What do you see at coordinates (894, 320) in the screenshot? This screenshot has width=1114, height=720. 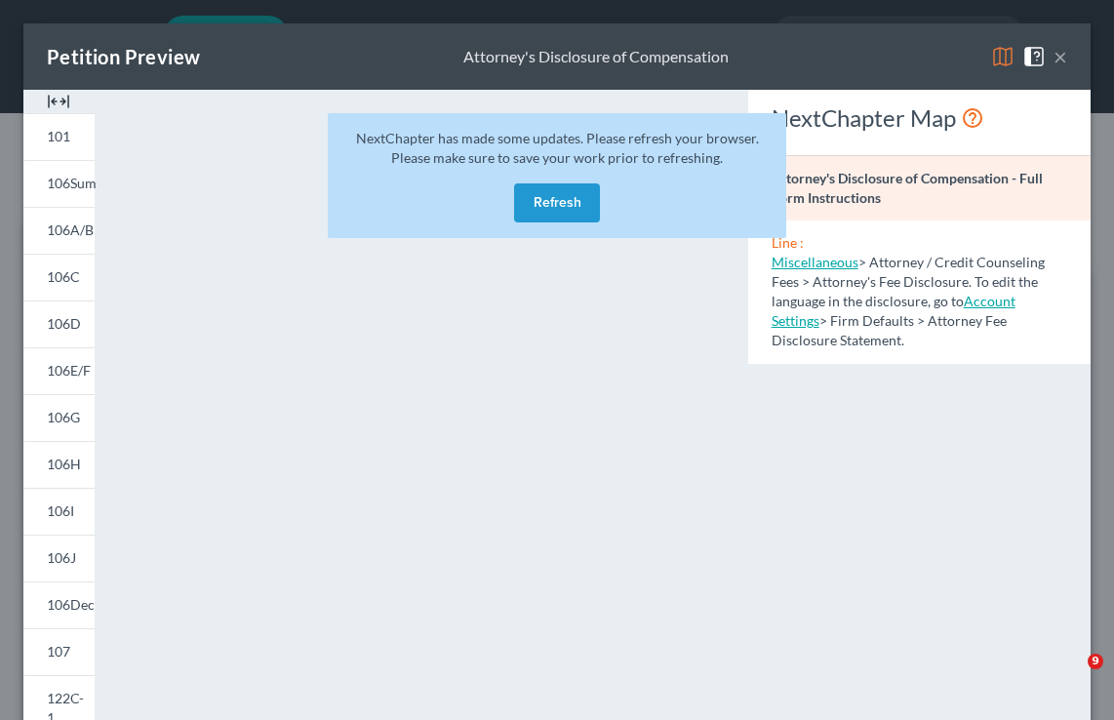 I see `span: > Firm Defaults > Attorney Fee Disclosure Statement.` at bounding box center [894, 320].